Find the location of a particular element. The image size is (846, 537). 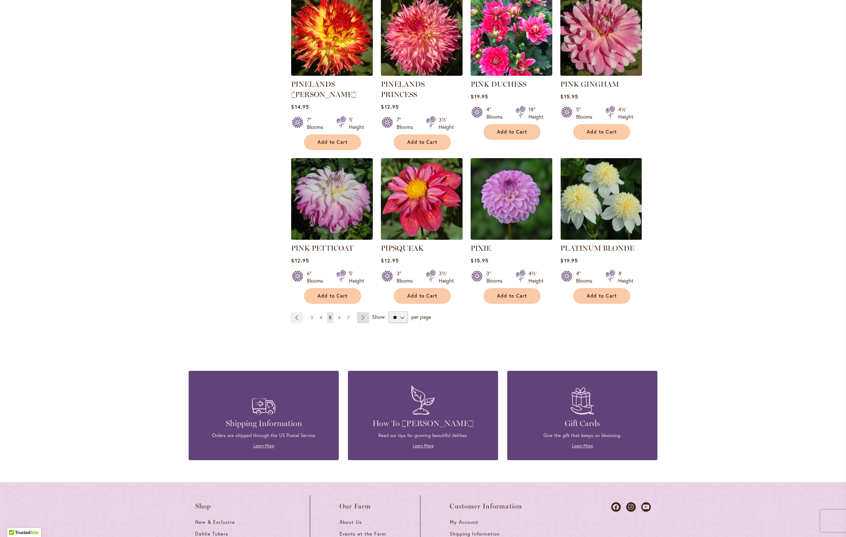

div: 6" Blooms is located at coordinates (317, 277).